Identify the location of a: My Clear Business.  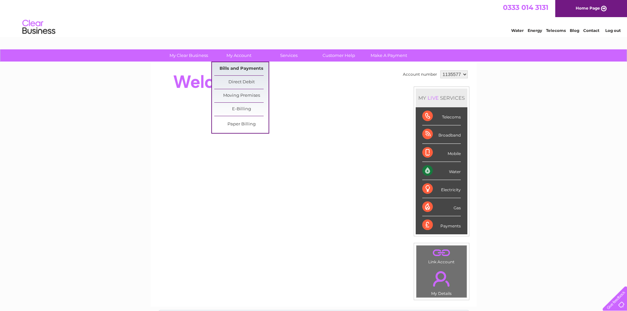
(189, 55).